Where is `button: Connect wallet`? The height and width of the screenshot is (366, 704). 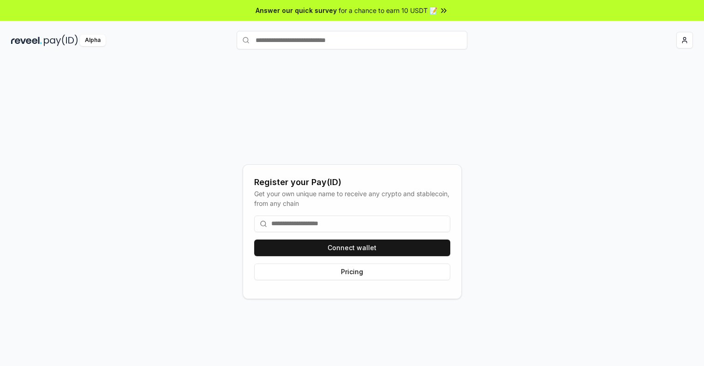
button: Connect wallet is located at coordinates (352, 248).